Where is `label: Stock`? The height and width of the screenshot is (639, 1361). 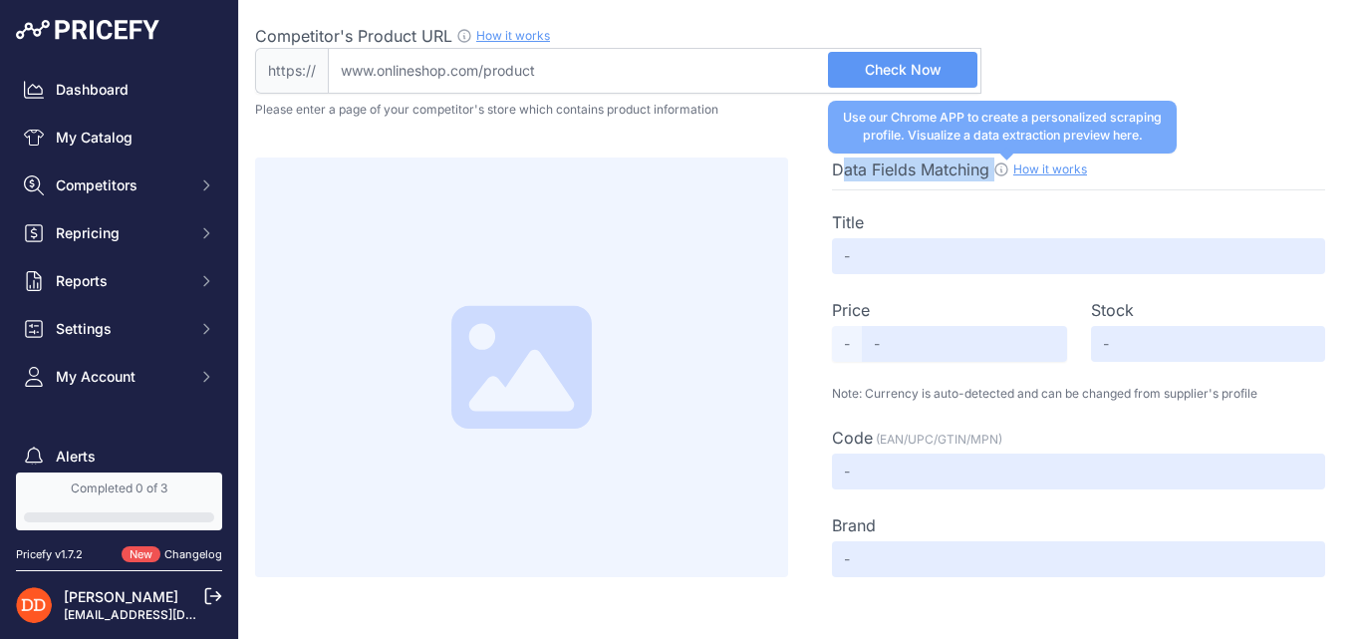 label: Stock is located at coordinates (1112, 310).